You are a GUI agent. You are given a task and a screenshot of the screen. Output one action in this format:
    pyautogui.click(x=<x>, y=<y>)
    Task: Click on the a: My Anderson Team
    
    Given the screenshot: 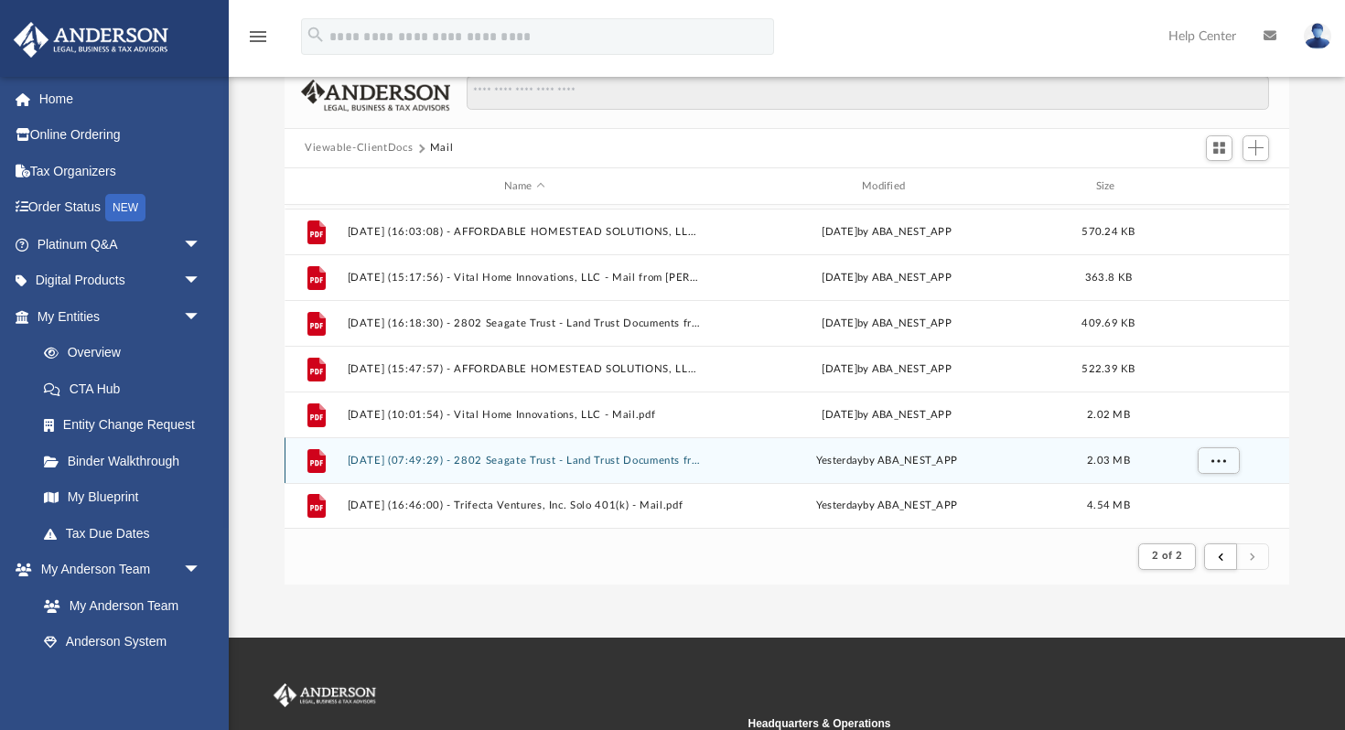 What is the action you would take?
    pyautogui.click(x=118, y=606)
    